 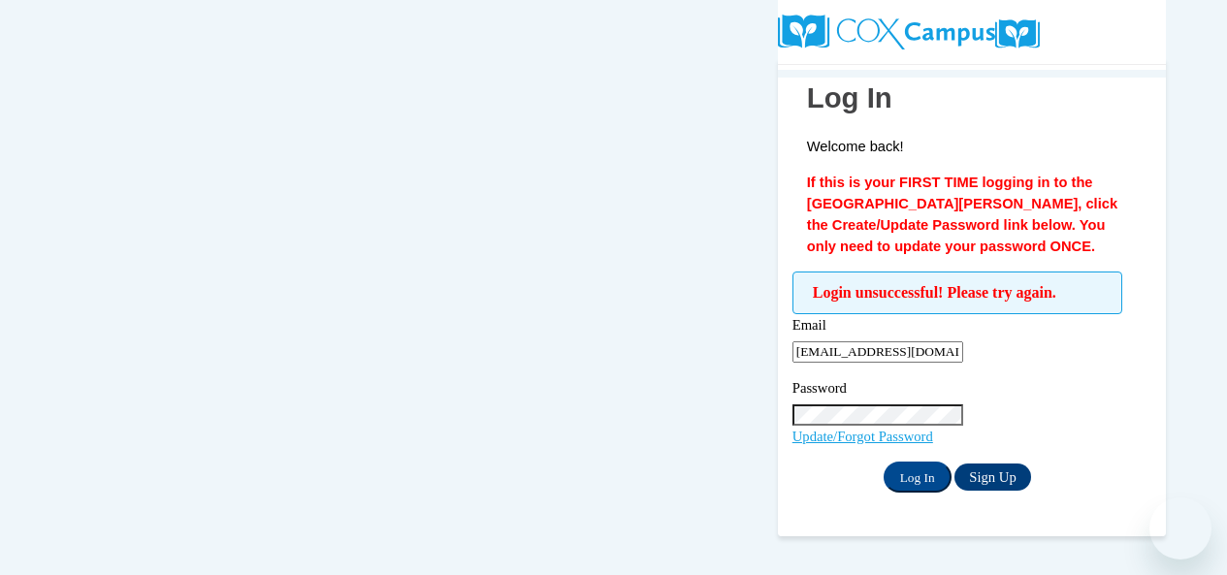 I want to click on h1: Log In, so click(x=972, y=97).